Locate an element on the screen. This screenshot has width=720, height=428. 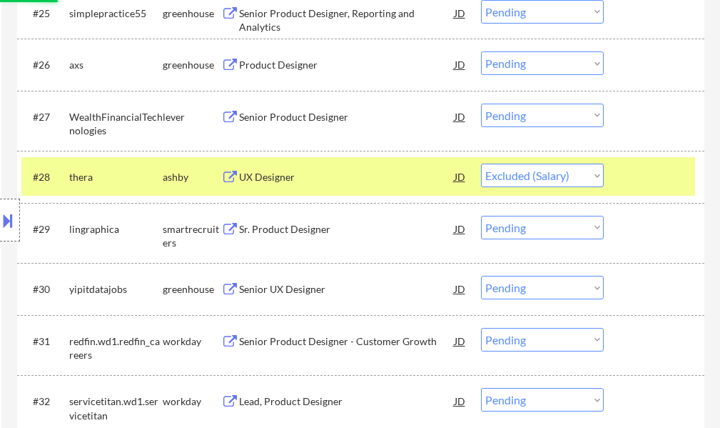
div: #25 is located at coordinates (45, 14).